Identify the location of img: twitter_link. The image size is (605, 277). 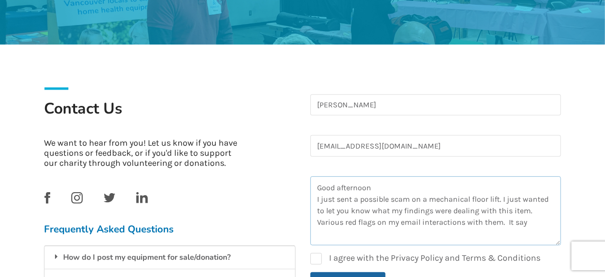
(110, 198).